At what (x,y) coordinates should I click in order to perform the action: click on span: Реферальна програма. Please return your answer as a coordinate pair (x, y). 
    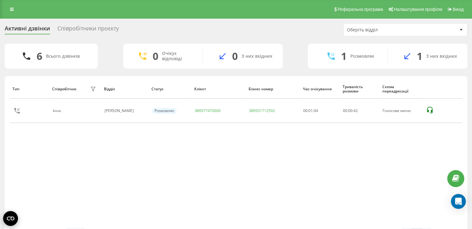
    Looking at the image, I should click on (360, 9).